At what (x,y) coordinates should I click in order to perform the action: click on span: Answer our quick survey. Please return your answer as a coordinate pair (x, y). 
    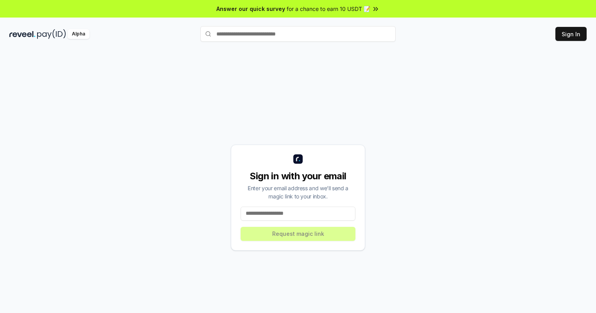
    Looking at the image, I should click on (251, 9).